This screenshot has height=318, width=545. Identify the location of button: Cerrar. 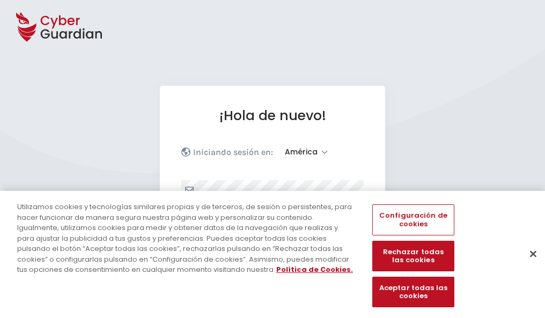
(533, 254).